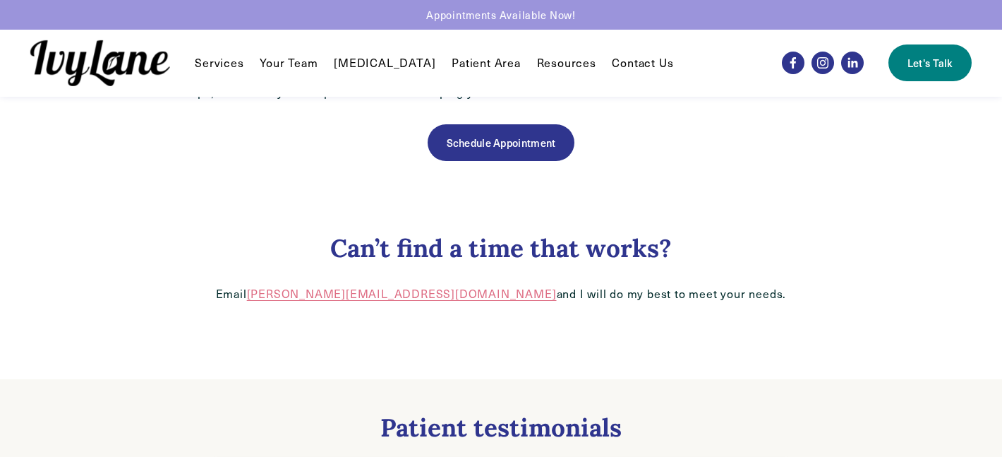 This screenshot has width=1002, height=457. Describe the element at coordinates (501, 294) in the screenshot. I see `p: Email and I will do my best to meet your needs.` at that location.